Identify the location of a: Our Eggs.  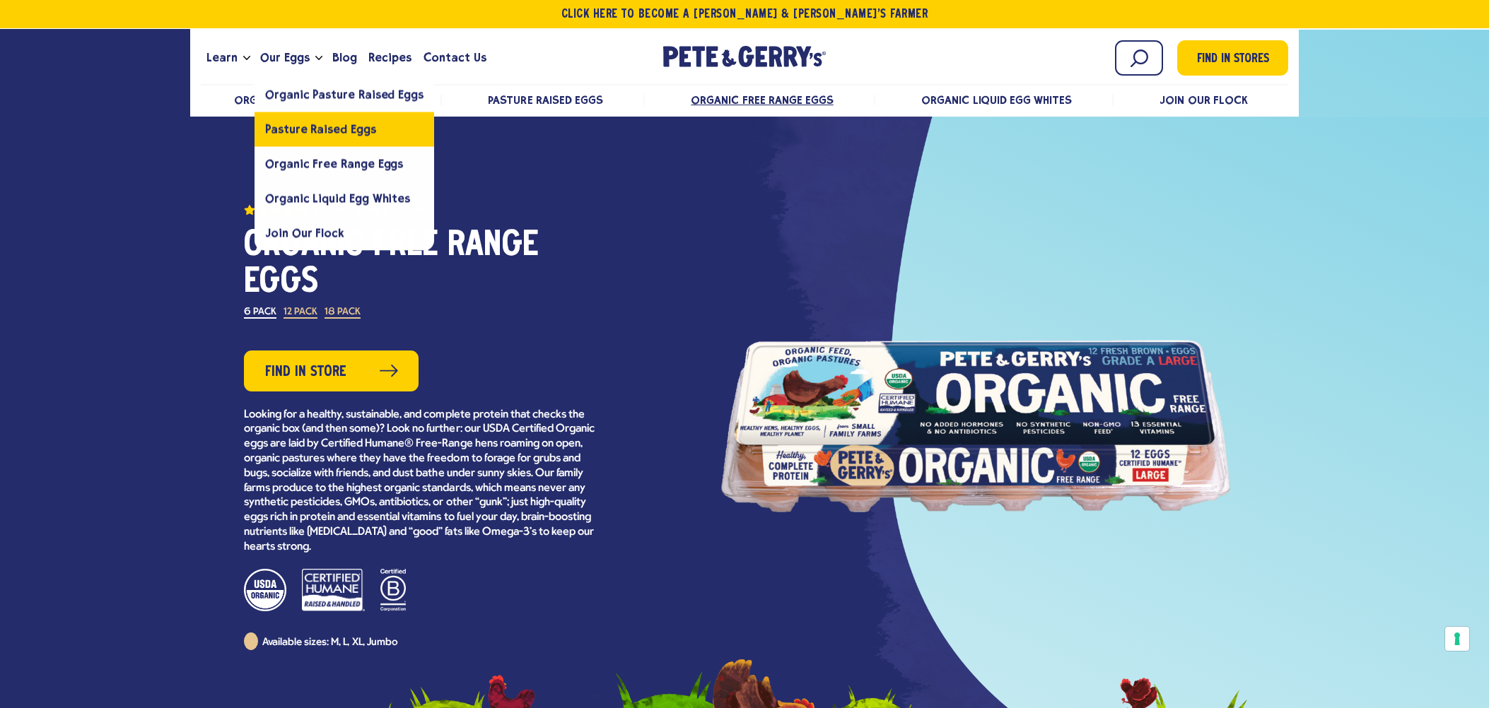
(285, 58).